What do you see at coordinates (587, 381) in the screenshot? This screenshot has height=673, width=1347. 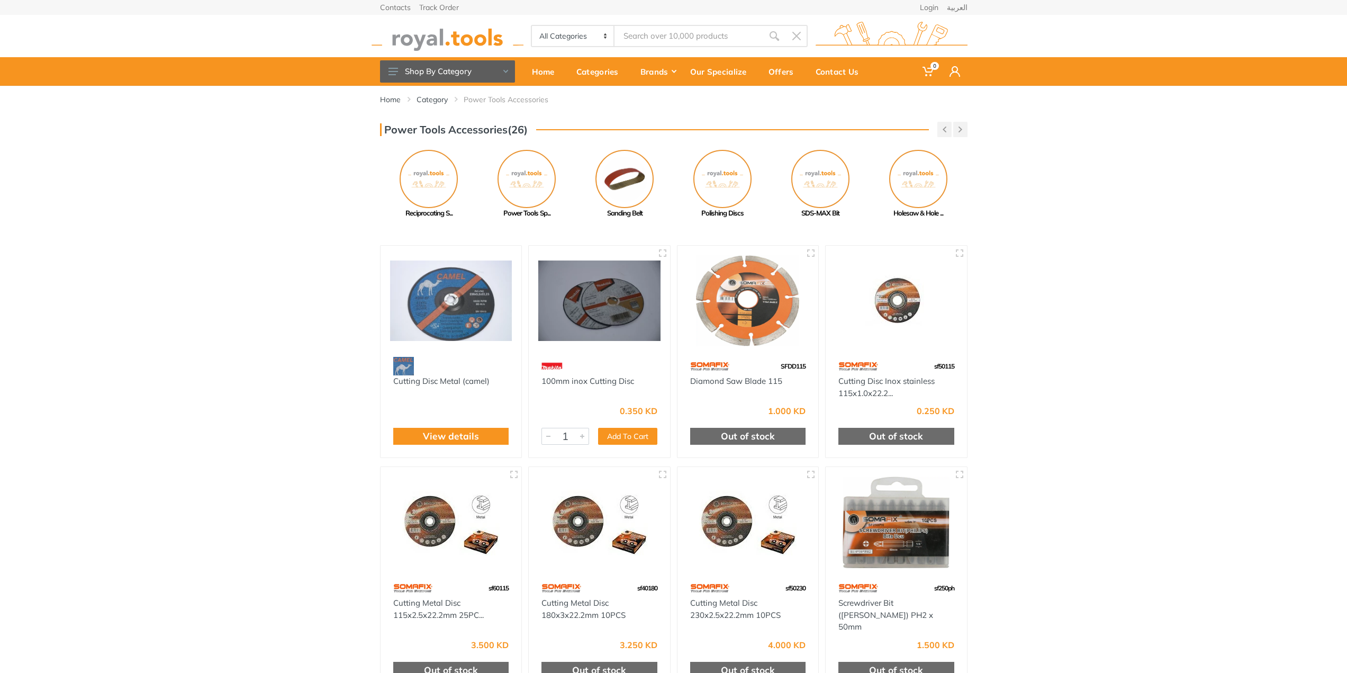 I see `a: 100mm inox Cutting Disc` at bounding box center [587, 381].